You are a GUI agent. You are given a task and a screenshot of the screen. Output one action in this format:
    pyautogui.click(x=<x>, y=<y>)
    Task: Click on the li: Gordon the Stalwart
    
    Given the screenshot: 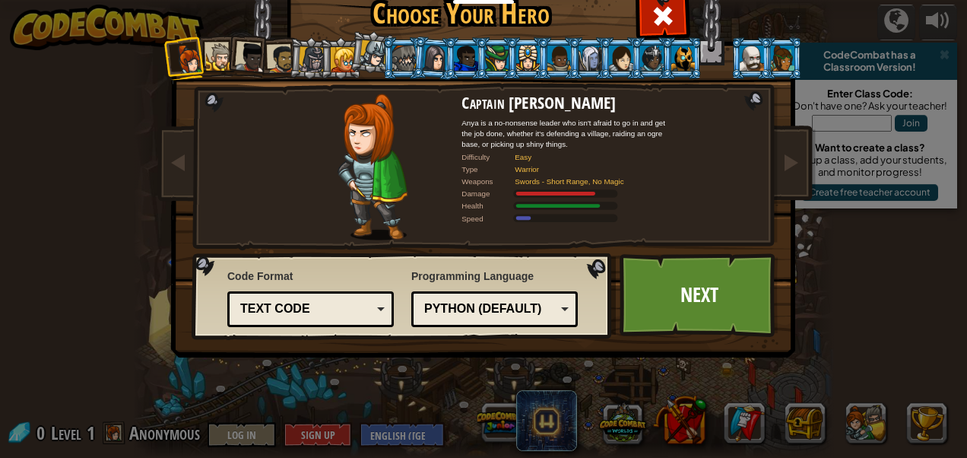 What is the action you would take?
    pyautogui.click(x=465, y=58)
    